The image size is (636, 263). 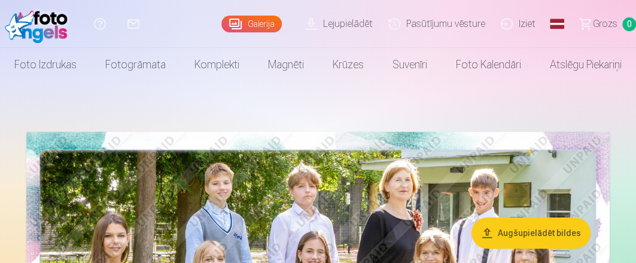 I want to click on button: Augšupielādēt bildes, so click(x=531, y=233).